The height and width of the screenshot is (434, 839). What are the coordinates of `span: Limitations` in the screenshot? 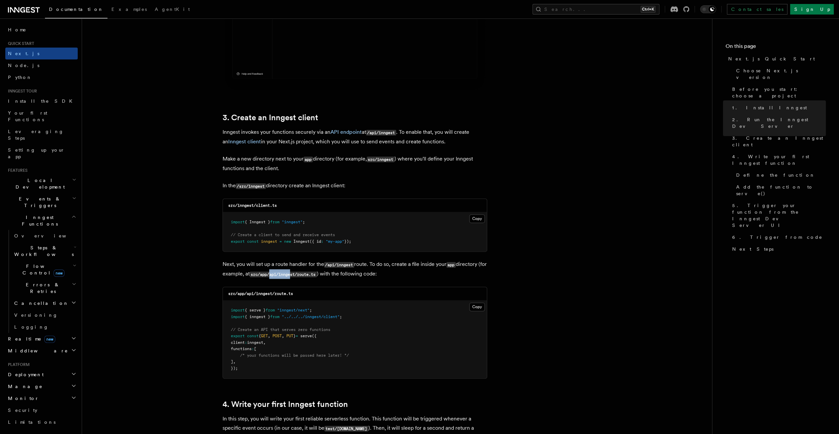 It's located at (32, 422).